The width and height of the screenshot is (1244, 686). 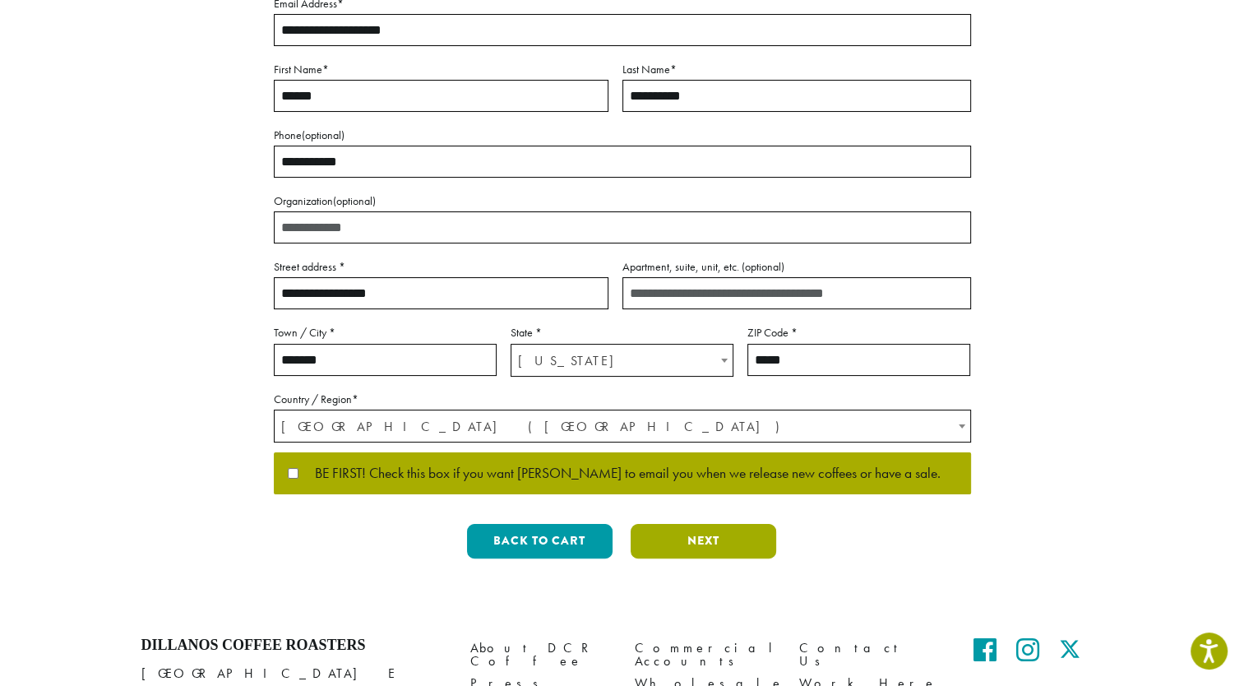 I want to click on label: Last Name, so click(x=797, y=69).